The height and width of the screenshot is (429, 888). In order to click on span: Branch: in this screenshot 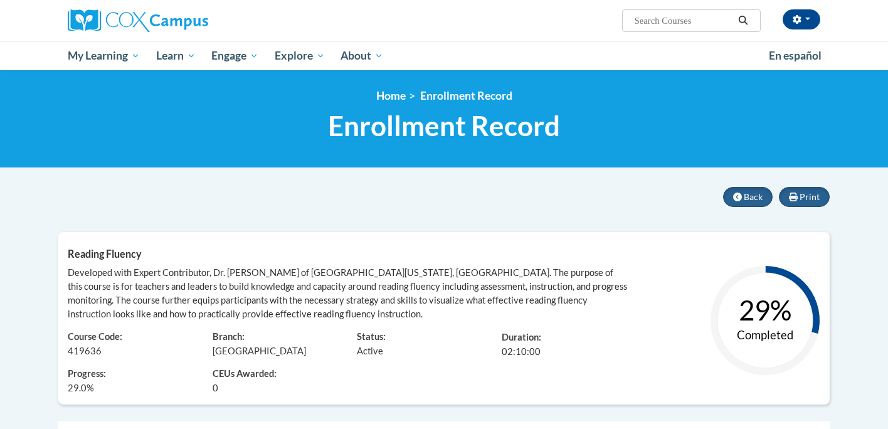, I will do `click(228, 336)`.